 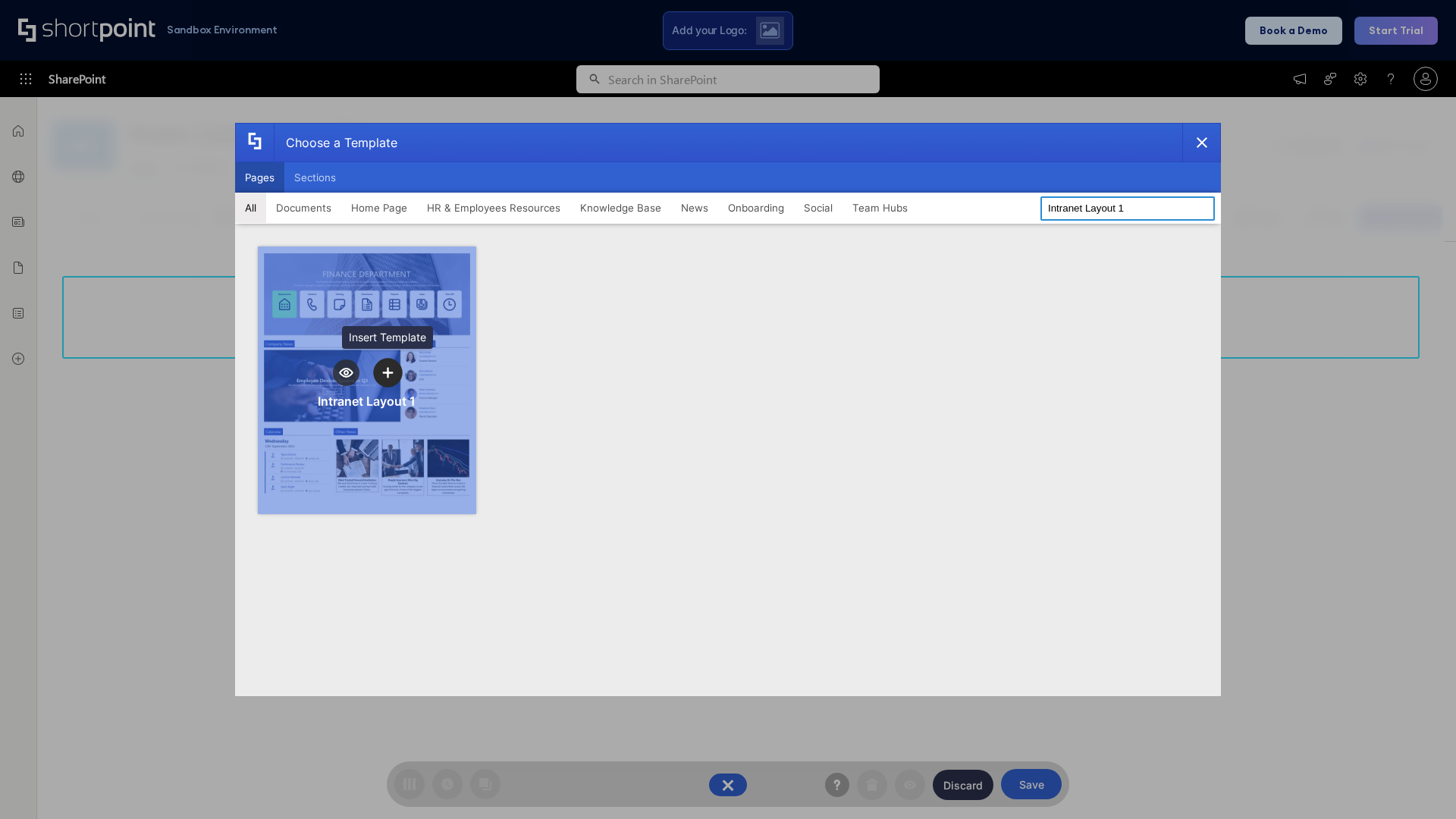 What do you see at coordinates (728, 409) in the screenshot?
I see `div: template selector` at bounding box center [728, 409].